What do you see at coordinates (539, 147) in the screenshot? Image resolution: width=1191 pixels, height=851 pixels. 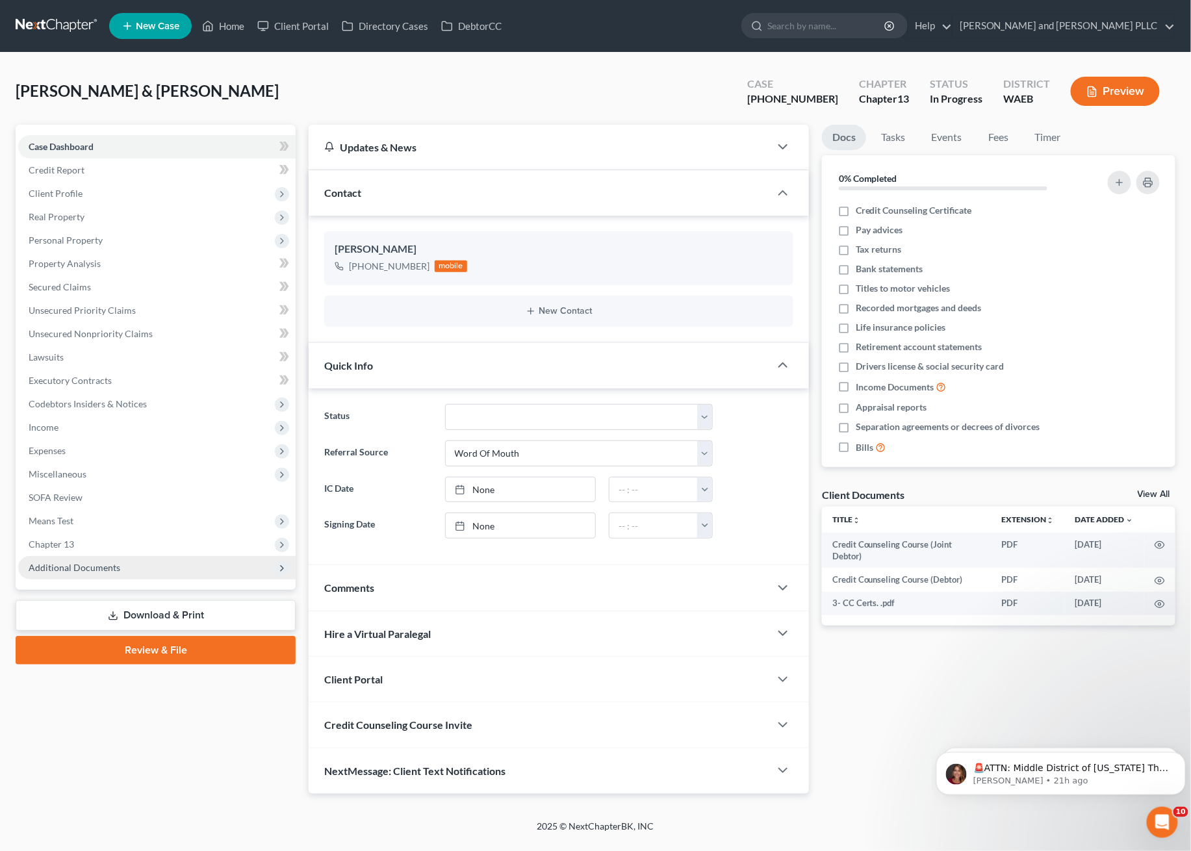 I see `div: Updates & News` at bounding box center [539, 147].